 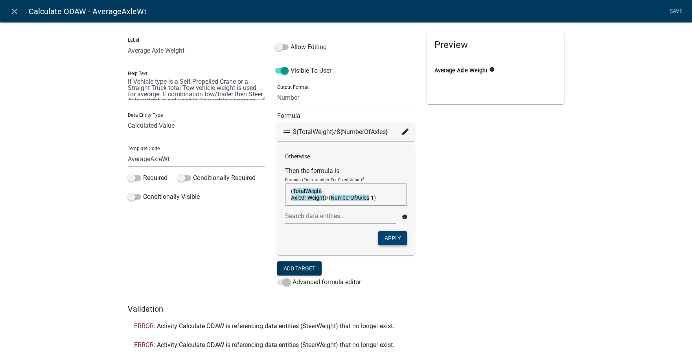 I want to click on h6: Formula, so click(x=346, y=116).